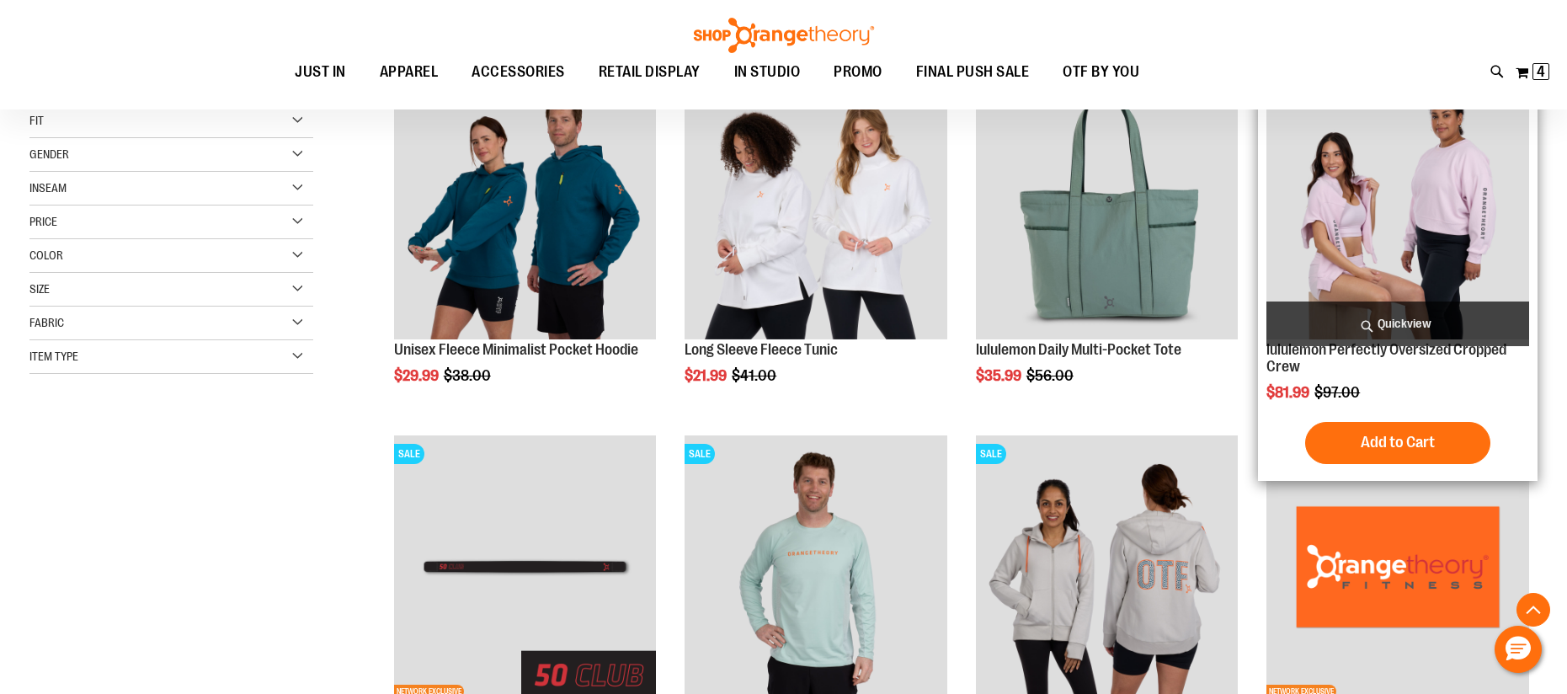 This screenshot has height=694, width=1567. I want to click on a: Long Sleeve Fleece Tunic, so click(761, 349).